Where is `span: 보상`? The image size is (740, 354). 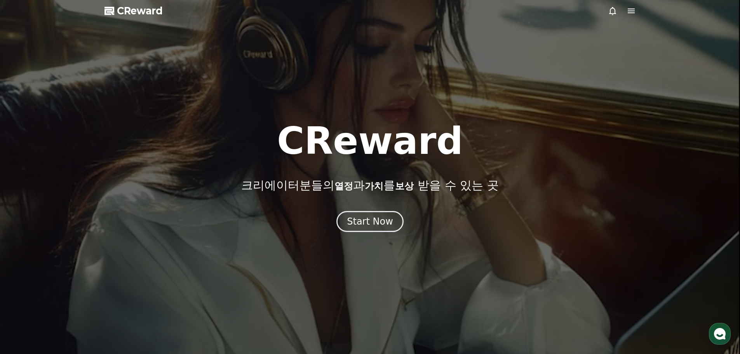 span: 보상 is located at coordinates (404, 186).